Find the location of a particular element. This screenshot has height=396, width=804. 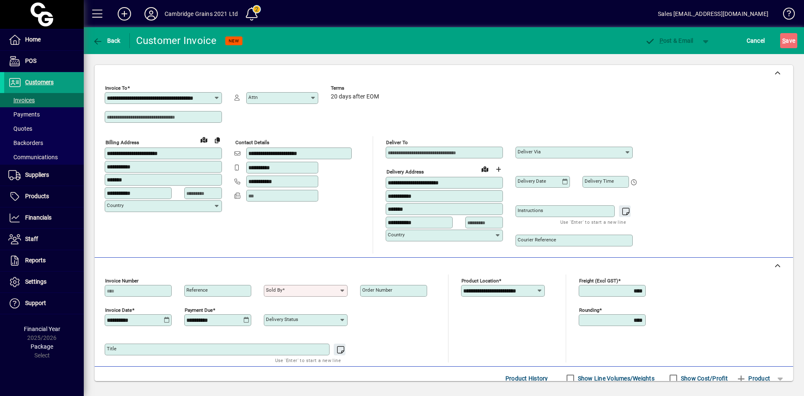

a: Support is located at coordinates (44, 303).